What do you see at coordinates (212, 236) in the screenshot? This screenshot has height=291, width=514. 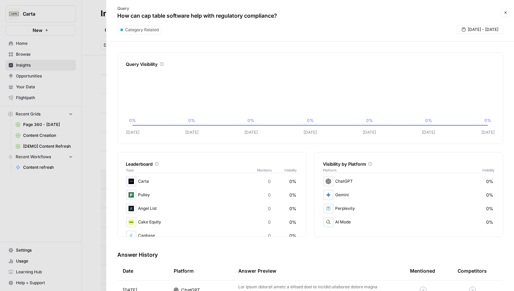 I see `div: Capbase` at bounding box center [212, 236].